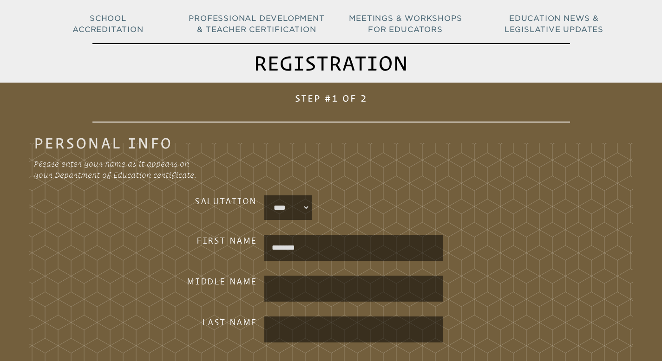 The image size is (662, 361). I want to click on span: School Accreditation, so click(108, 24).